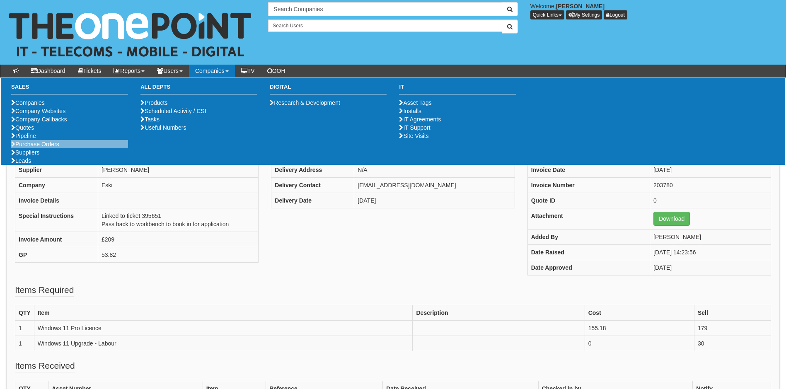  What do you see at coordinates (434, 170) in the screenshot?
I see `td: N/A` at bounding box center [434, 170].